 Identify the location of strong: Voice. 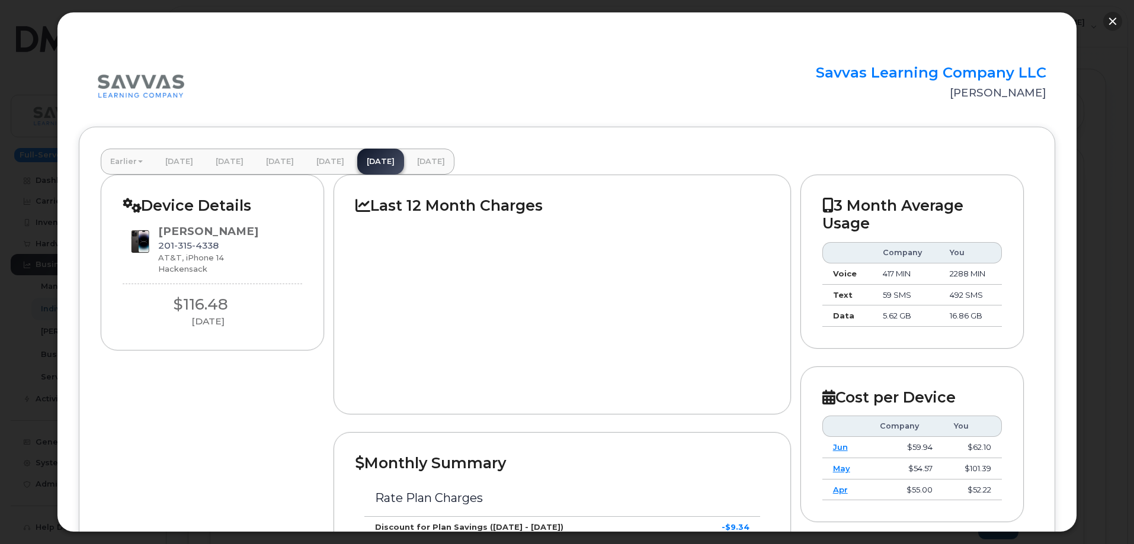
(845, 274).